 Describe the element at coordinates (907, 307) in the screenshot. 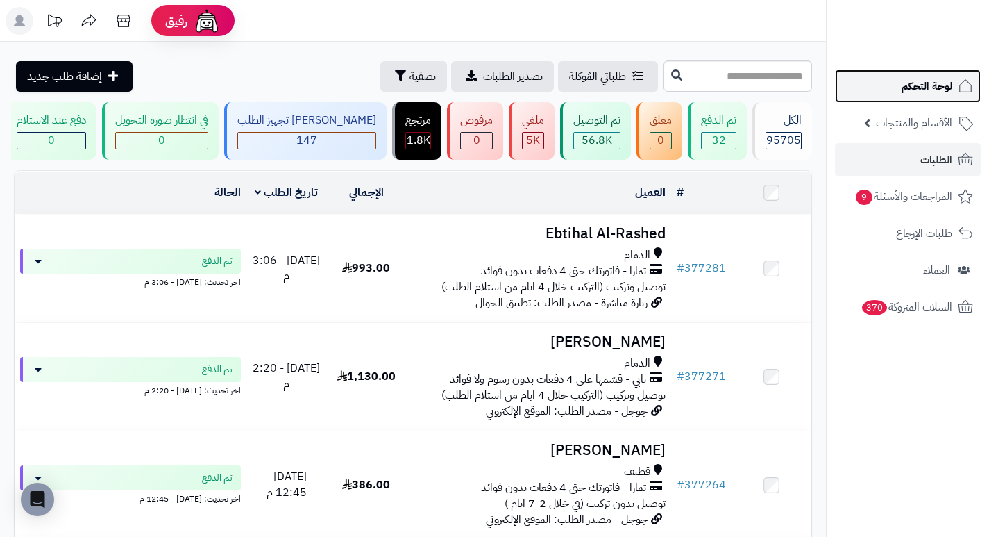

I see `span: السلات المتروكة` at that location.